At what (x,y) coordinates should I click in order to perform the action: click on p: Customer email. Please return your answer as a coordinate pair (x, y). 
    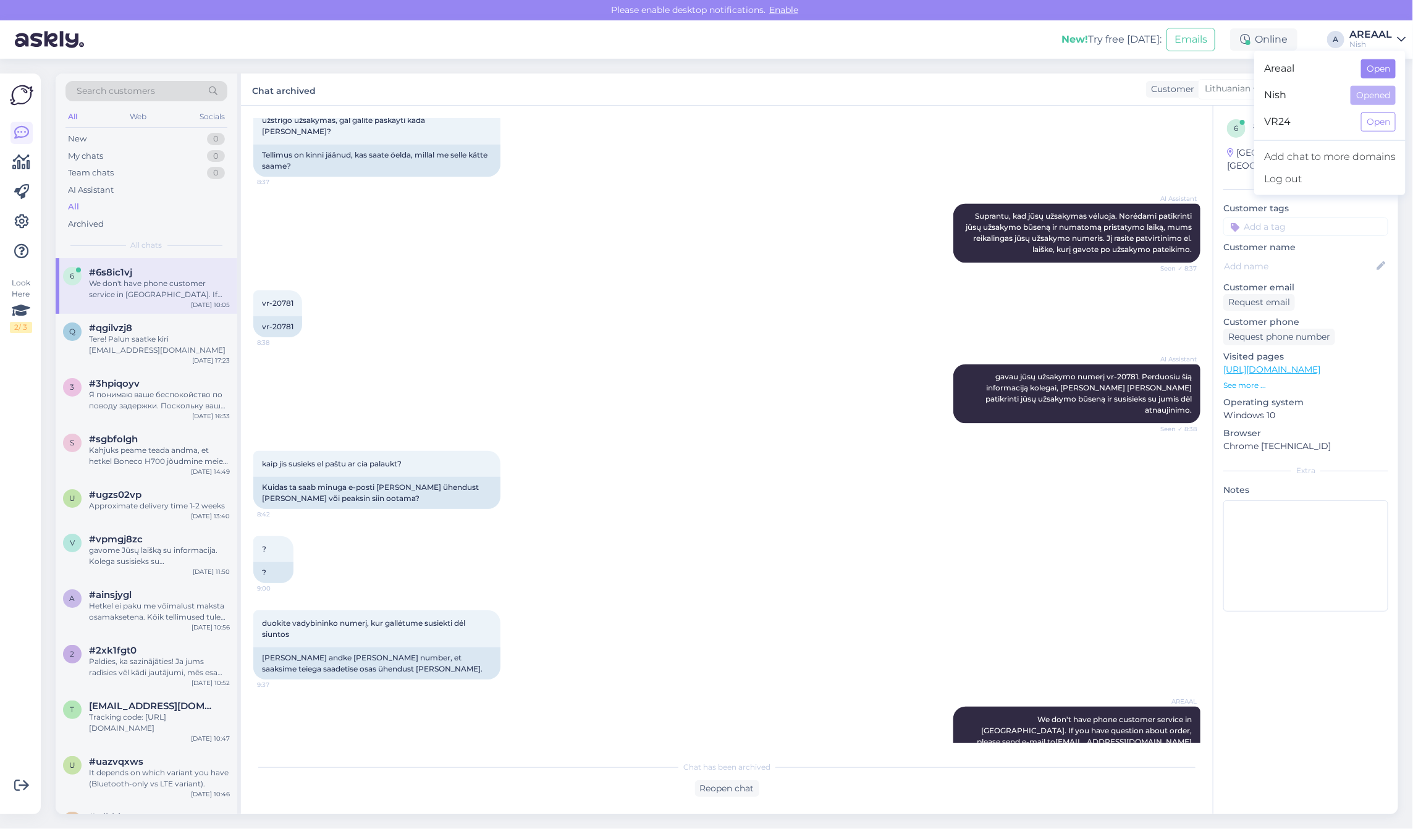
    Looking at the image, I should click on (1305, 287).